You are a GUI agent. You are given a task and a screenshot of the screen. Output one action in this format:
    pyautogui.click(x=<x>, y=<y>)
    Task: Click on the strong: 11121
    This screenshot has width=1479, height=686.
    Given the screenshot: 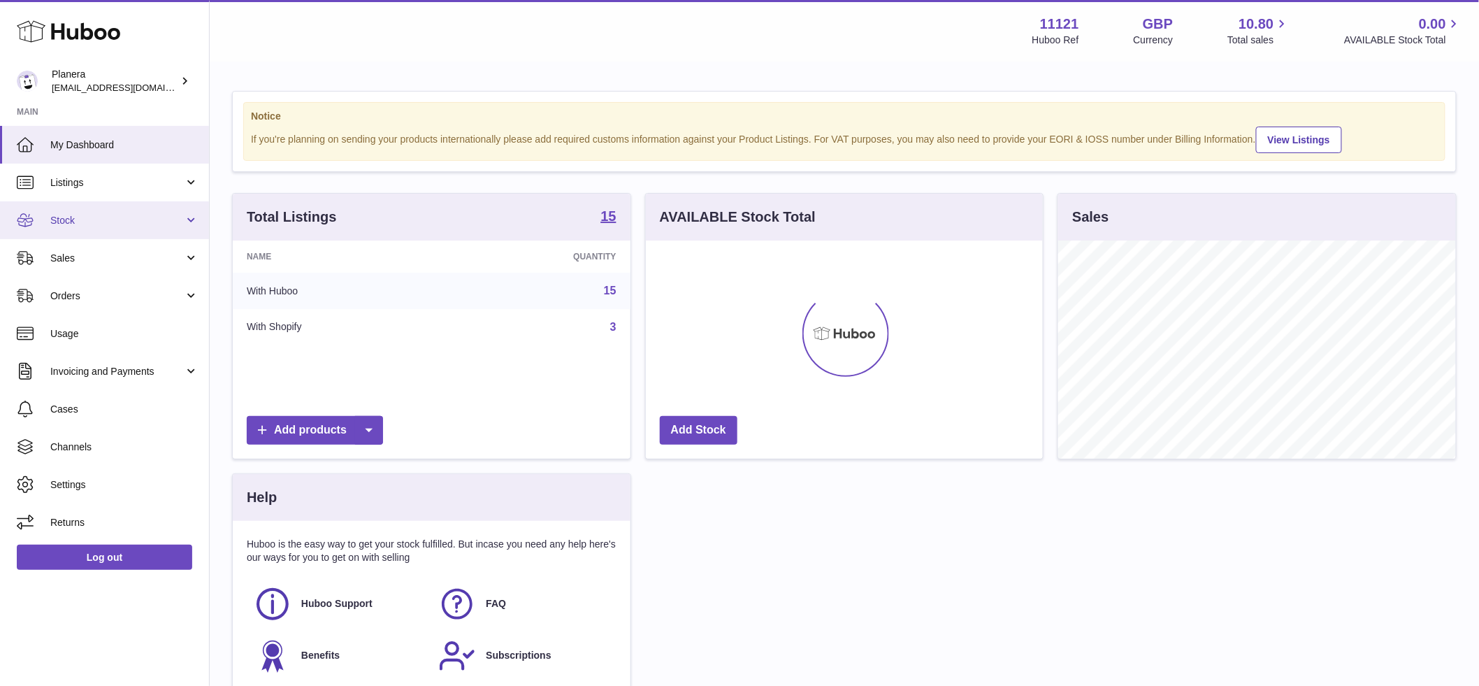 What is the action you would take?
    pyautogui.click(x=1060, y=24)
    